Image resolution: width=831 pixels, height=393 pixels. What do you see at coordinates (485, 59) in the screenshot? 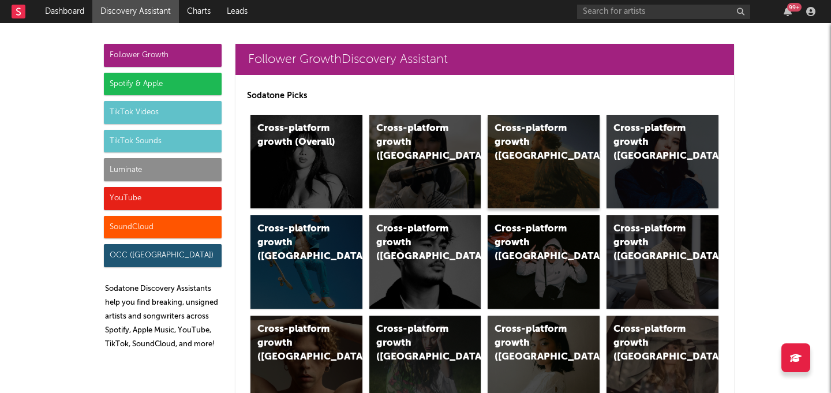
I see `a: Follower GrowthDiscovery Assistant` at bounding box center [485, 59].